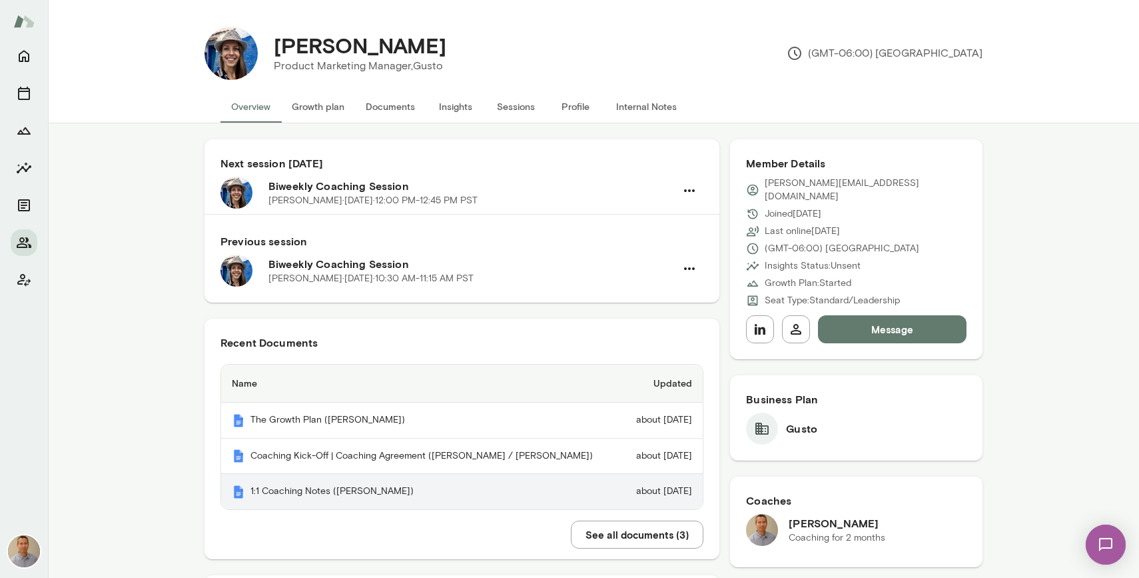 This screenshot has height=578, width=1139. I want to click on button: Message, so click(892, 329).